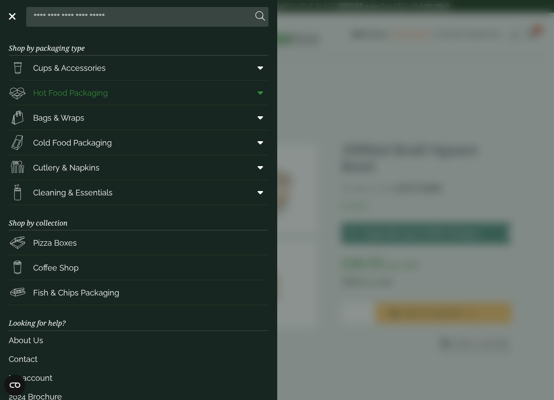  What do you see at coordinates (139, 292) in the screenshot?
I see `a: Fish & Chips Packaging` at bounding box center [139, 292].